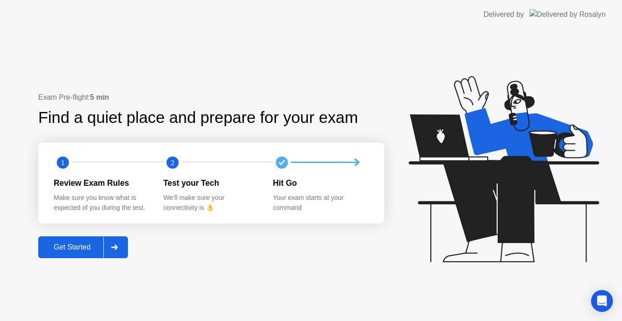 Image resolution: width=622 pixels, height=321 pixels. What do you see at coordinates (173, 162) in the screenshot?
I see `text: 2` at bounding box center [173, 162].